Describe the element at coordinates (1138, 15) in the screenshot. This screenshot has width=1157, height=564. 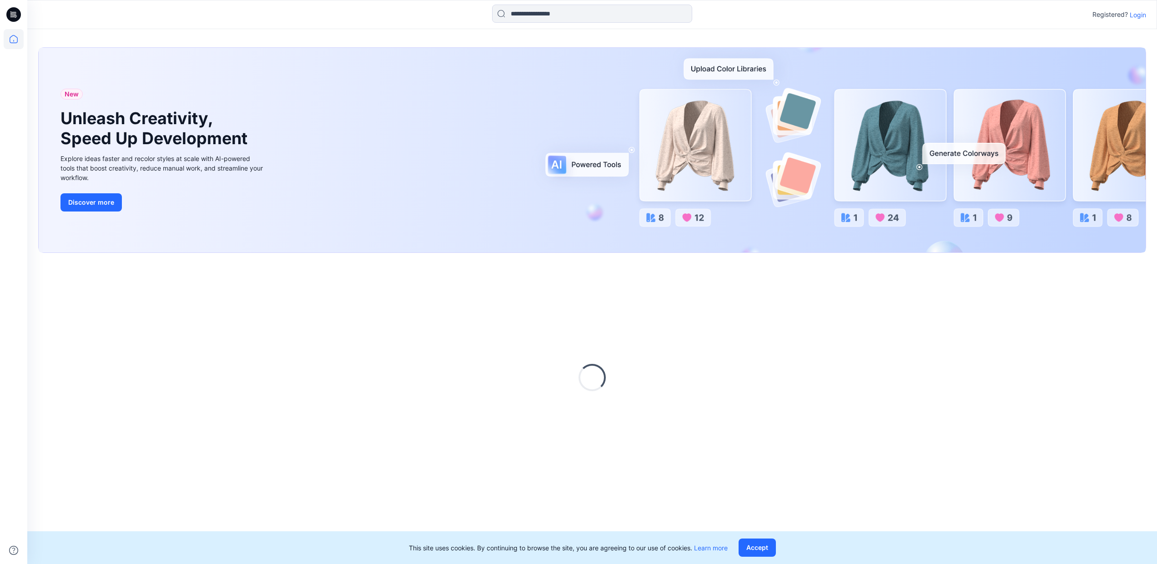
I see `p: Login` at that location.